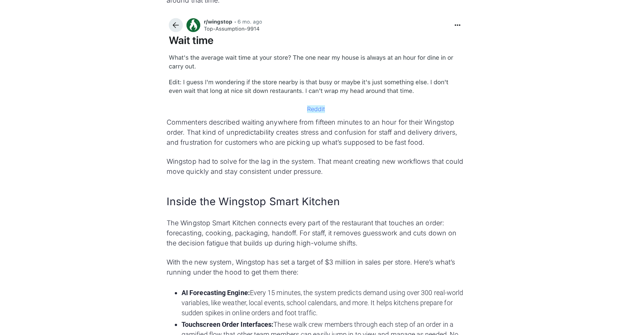 The height and width of the screenshot is (335, 632). I want to click on p: With the new system, Wingstop has set a target of $3 million in sales per store. Here’s what’s ru..., so click(316, 267).